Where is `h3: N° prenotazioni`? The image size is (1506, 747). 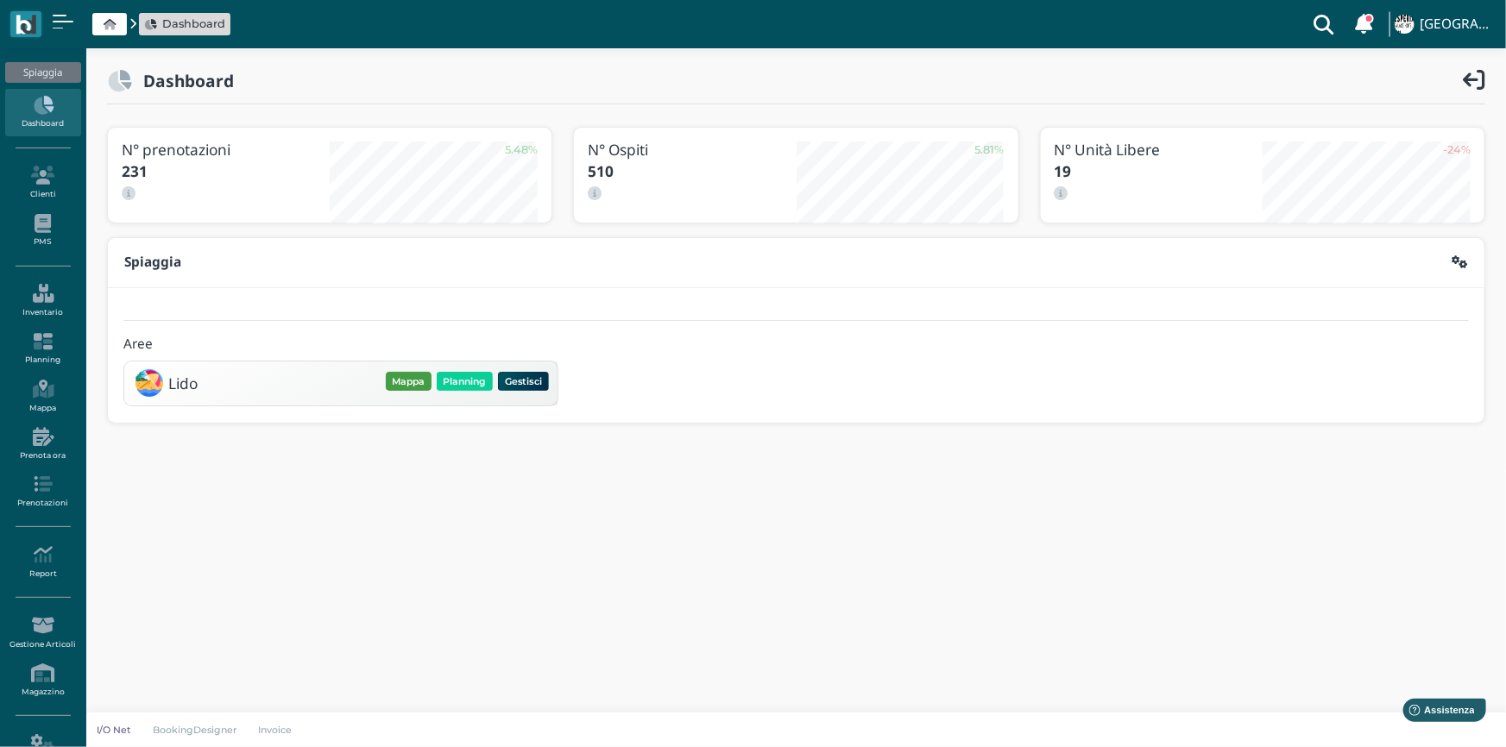
h3: N° prenotazioni is located at coordinates (225, 149).